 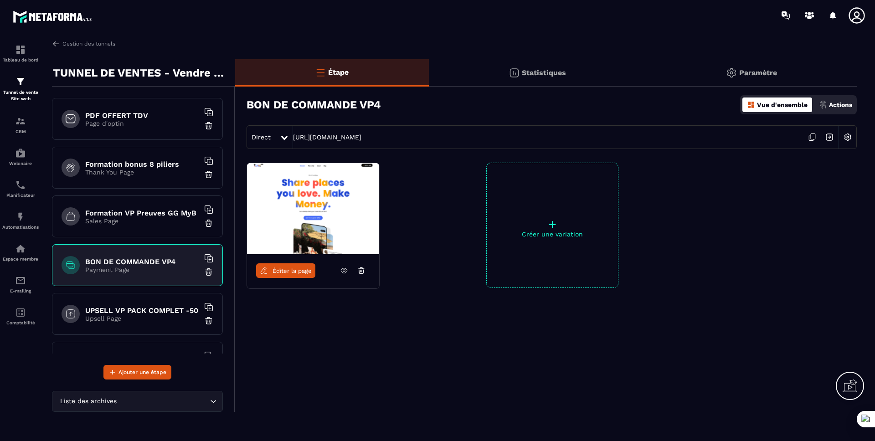 What do you see at coordinates (751, 105) in the screenshot?
I see `img: dashboard-orange.40269519.svg` at bounding box center [751, 105].